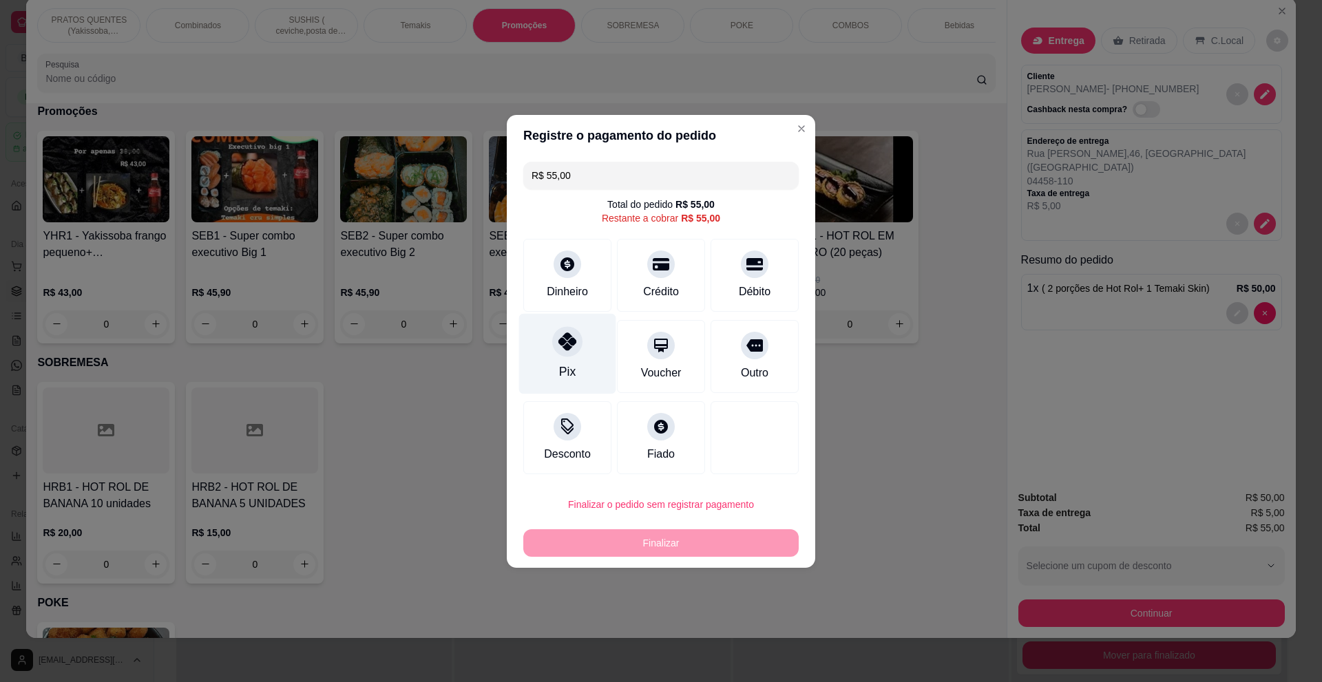  I want to click on div: Crédito, so click(661, 292).